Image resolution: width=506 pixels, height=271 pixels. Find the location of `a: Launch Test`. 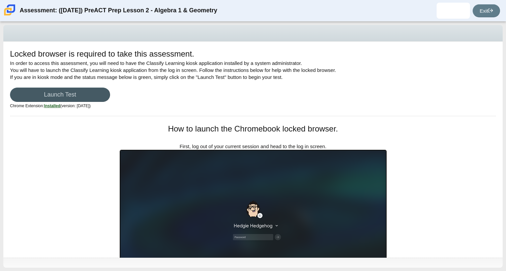

a: Launch Test is located at coordinates (60, 95).